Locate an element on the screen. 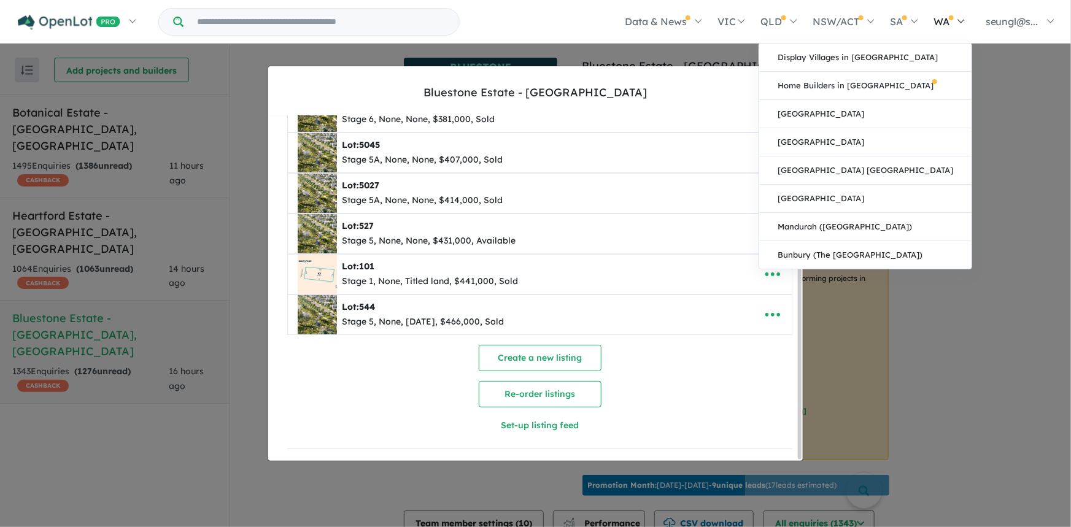 This screenshot has height=527, width=1071. span: 101 is located at coordinates (366, 266).